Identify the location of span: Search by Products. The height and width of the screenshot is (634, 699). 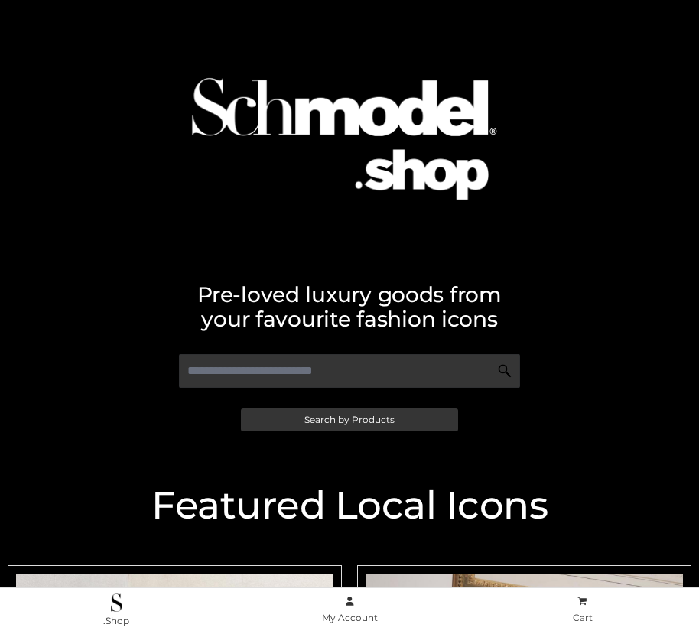
(349, 420).